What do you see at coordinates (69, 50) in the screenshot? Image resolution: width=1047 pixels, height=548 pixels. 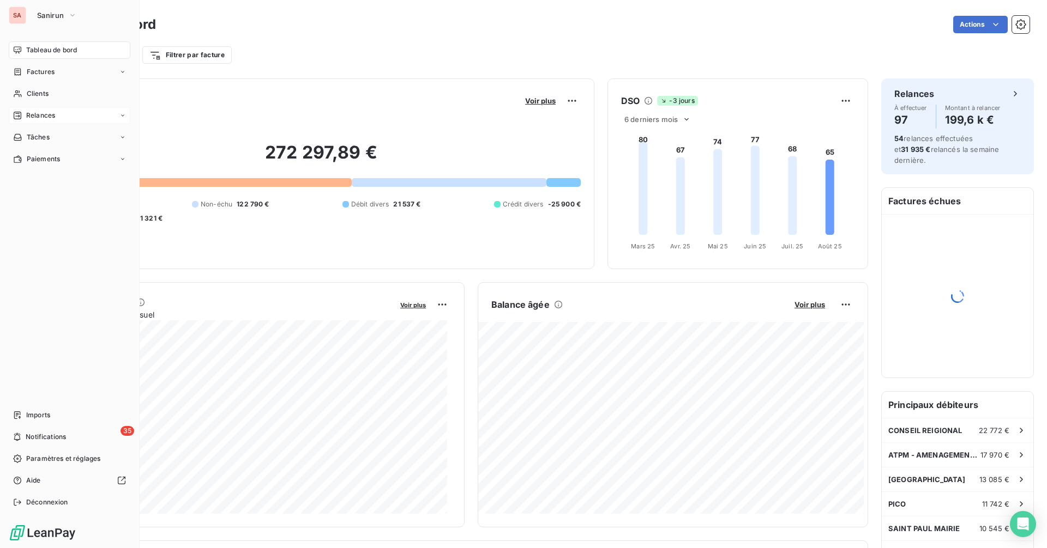 I see `a: Tableau de bord` at bounding box center [69, 50].